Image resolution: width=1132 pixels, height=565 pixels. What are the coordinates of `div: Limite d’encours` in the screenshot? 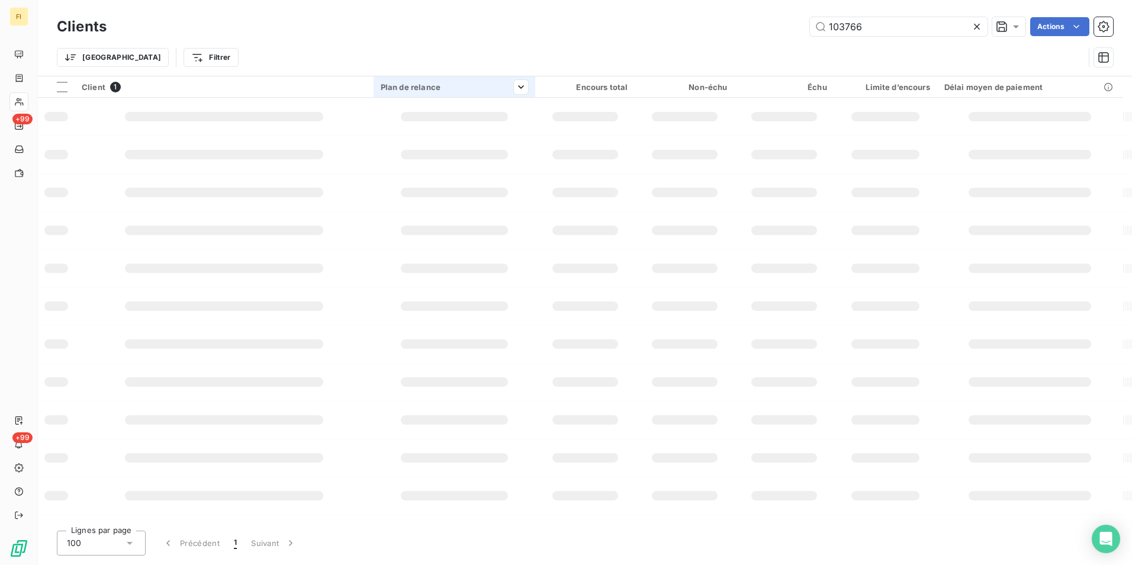 It's located at (886, 87).